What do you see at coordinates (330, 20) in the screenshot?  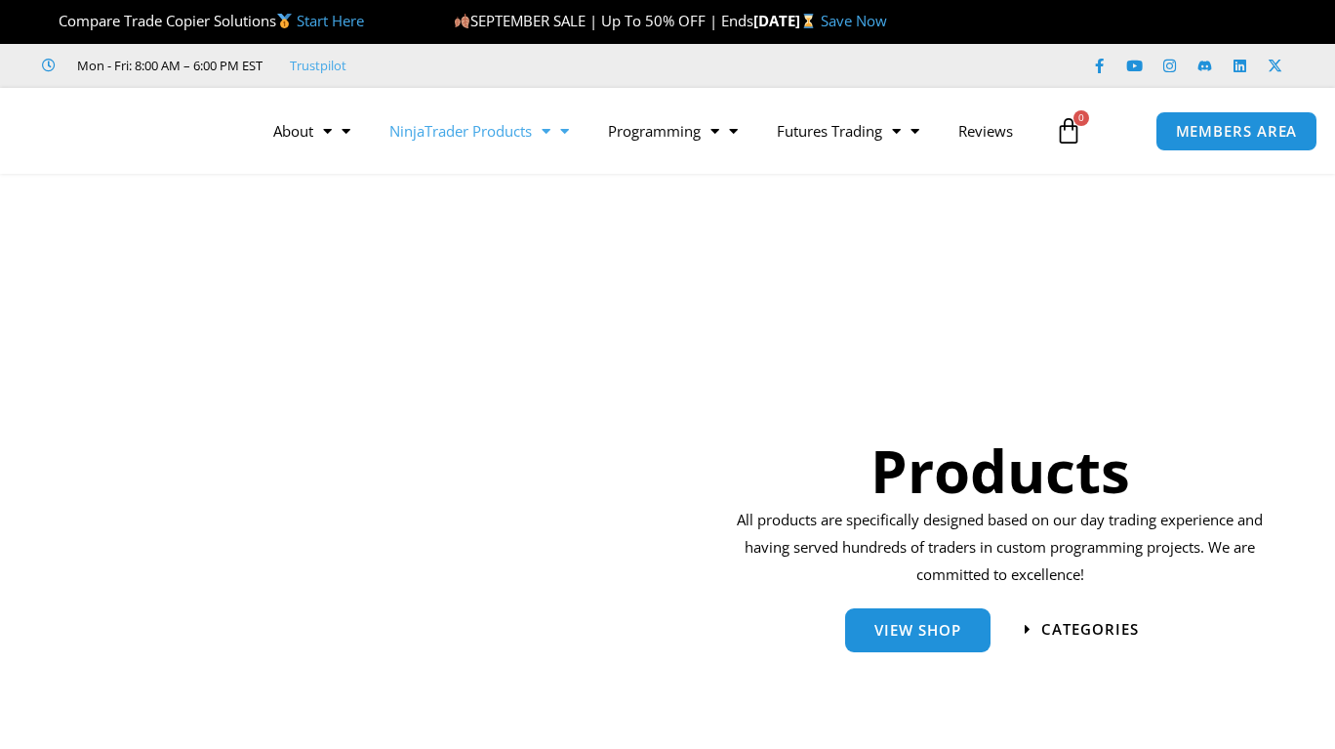 I see `a: Start Here` at bounding box center [330, 20].